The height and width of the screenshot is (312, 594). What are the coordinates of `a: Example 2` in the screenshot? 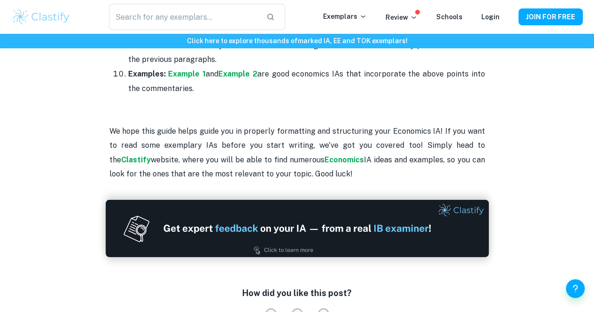 It's located at (237, 74).